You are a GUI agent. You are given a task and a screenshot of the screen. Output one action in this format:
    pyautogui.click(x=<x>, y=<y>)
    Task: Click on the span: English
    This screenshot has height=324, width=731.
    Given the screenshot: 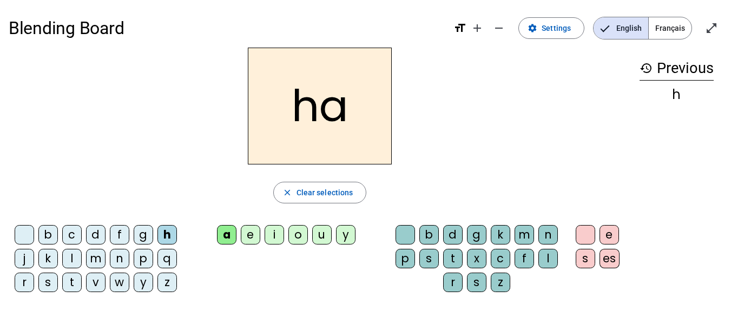 What is the action you would take?
    pyautogui.click(x=621, y=28)
    